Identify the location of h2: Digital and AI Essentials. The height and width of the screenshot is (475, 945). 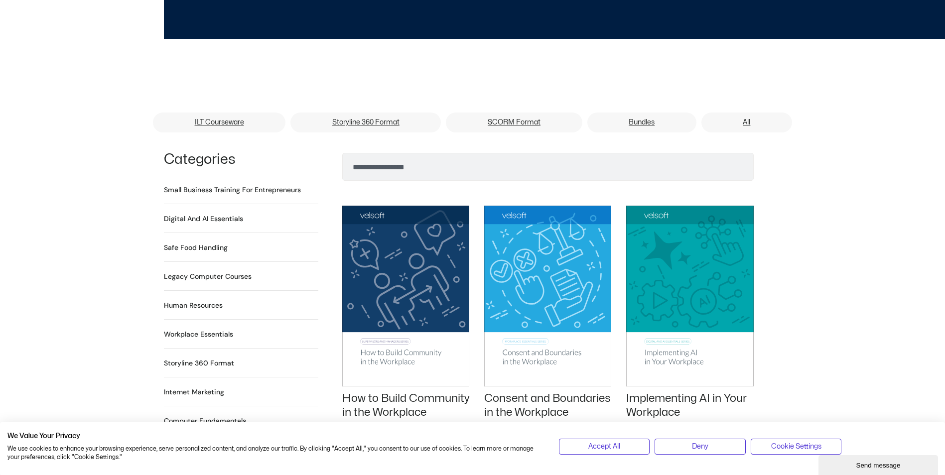
(203, 219).